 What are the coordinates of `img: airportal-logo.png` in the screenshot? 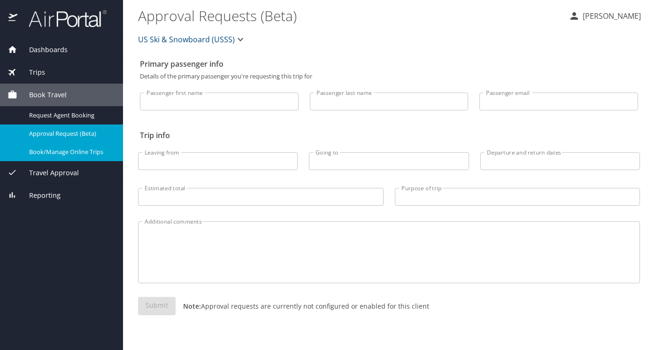 It's located at (62, 18).